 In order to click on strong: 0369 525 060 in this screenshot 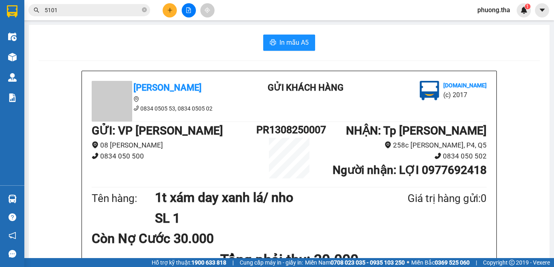, I will do `click(452, 262)`.